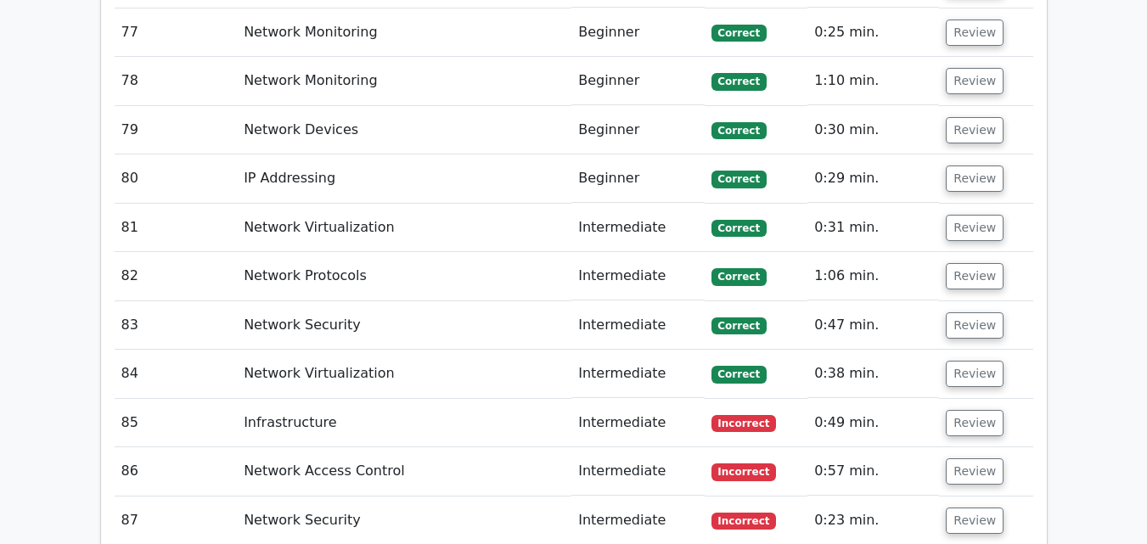 The width and height of the screenshot is (1147, 544). I want to click on td: 79, so click(176, 130).